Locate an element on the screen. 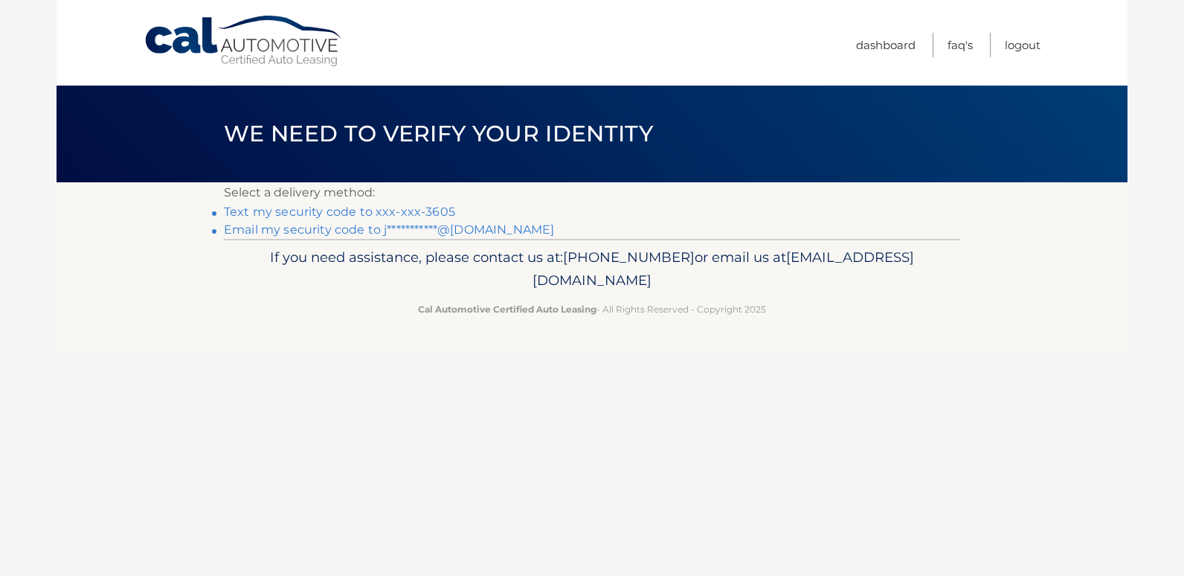  a: Cal Automotive is located at coordinates (244, 41).